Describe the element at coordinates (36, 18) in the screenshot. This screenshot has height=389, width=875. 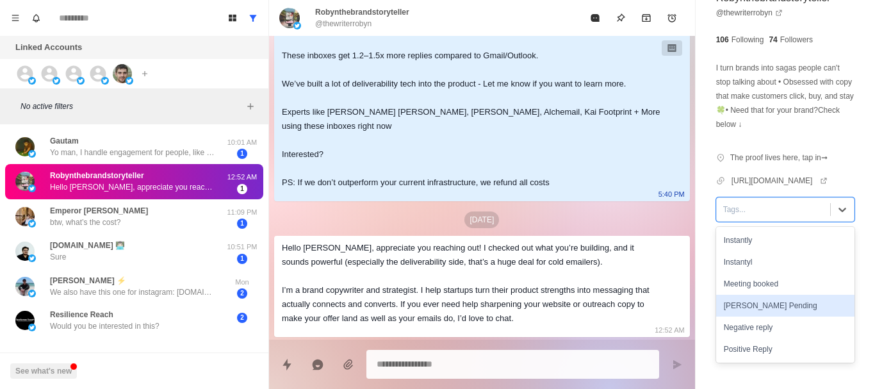
I see `button: Notifications` at that location.